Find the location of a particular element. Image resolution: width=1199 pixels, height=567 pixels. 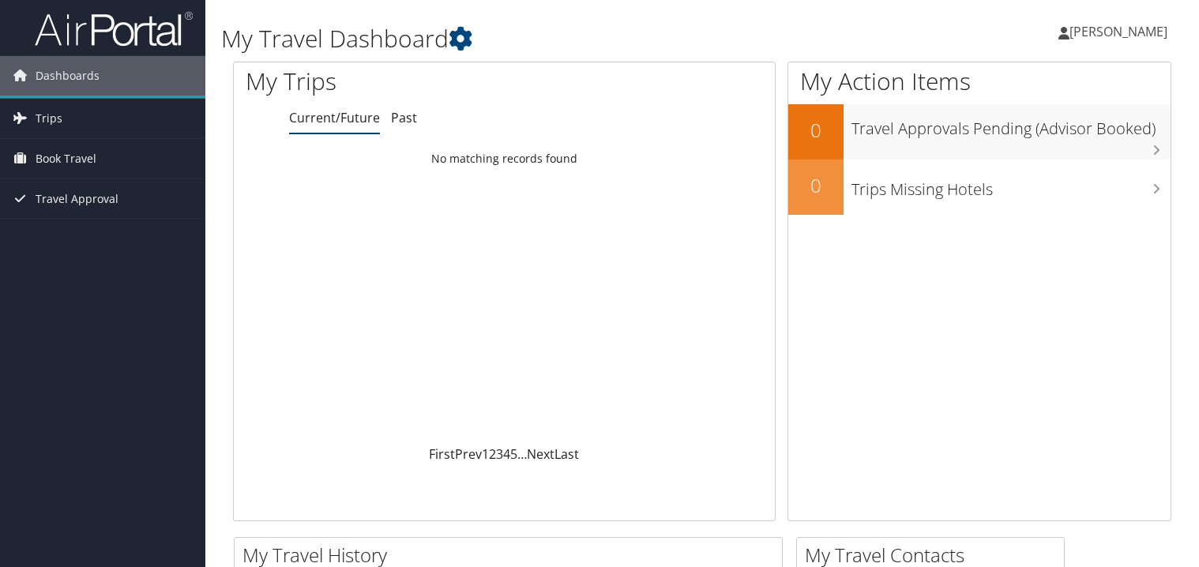

span: Travel Approval is located at coordinates (77, 199).